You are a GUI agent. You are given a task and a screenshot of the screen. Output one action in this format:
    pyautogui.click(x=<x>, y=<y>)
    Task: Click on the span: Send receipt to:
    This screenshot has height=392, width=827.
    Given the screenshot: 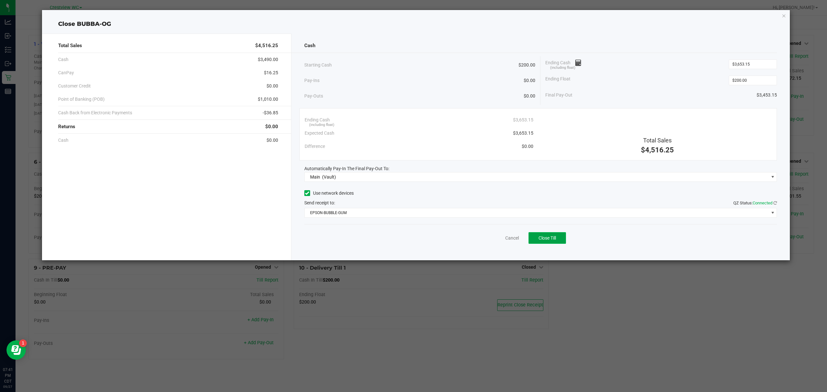 What is the action you would take?
    pyautogui.click(x=320, y=203)
    